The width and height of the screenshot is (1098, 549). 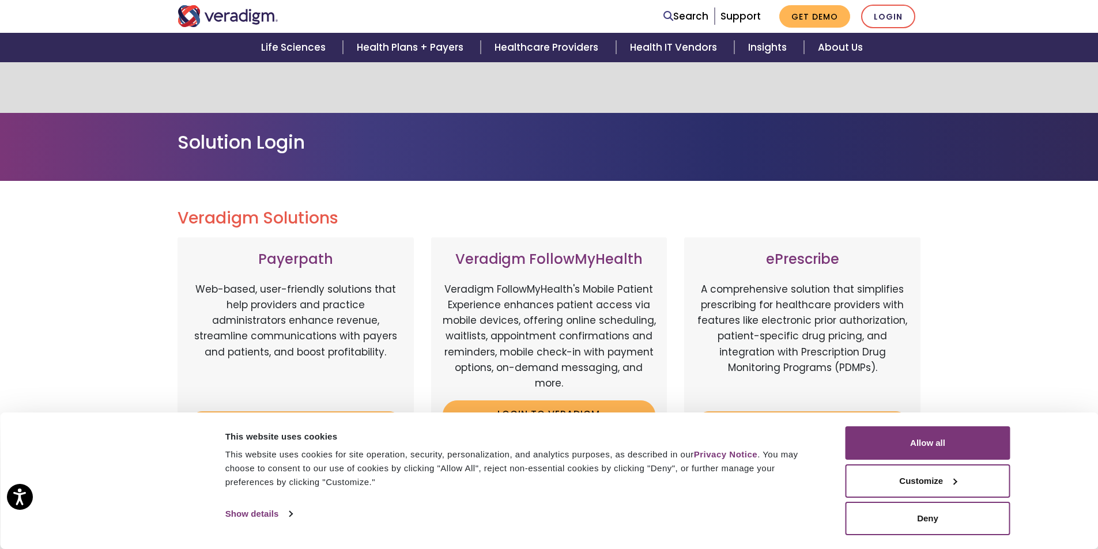 I want to click on a: Login to Payerpath, so click(x=296, y=425).